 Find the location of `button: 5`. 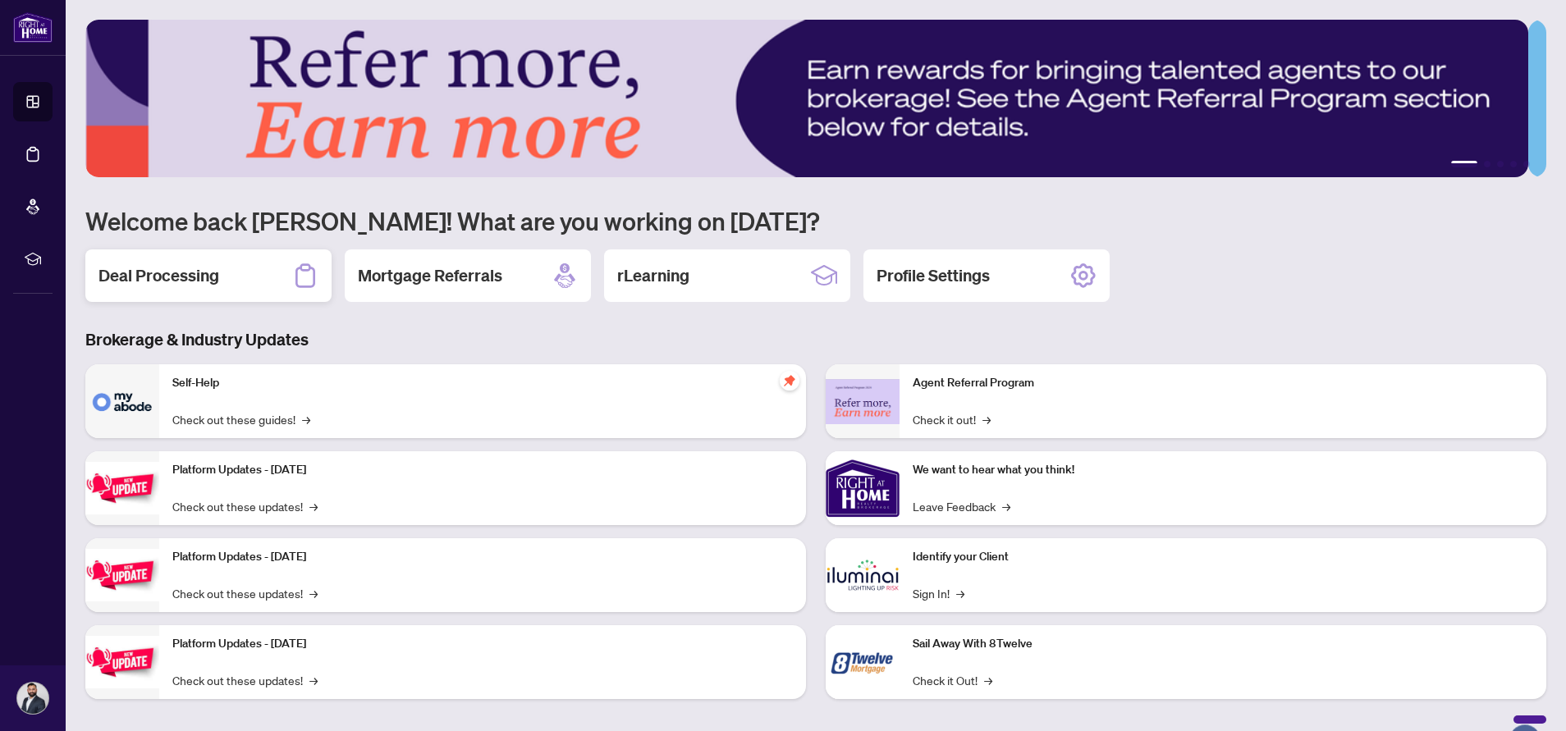

button: 5 is located at coordinates (1527, 164).